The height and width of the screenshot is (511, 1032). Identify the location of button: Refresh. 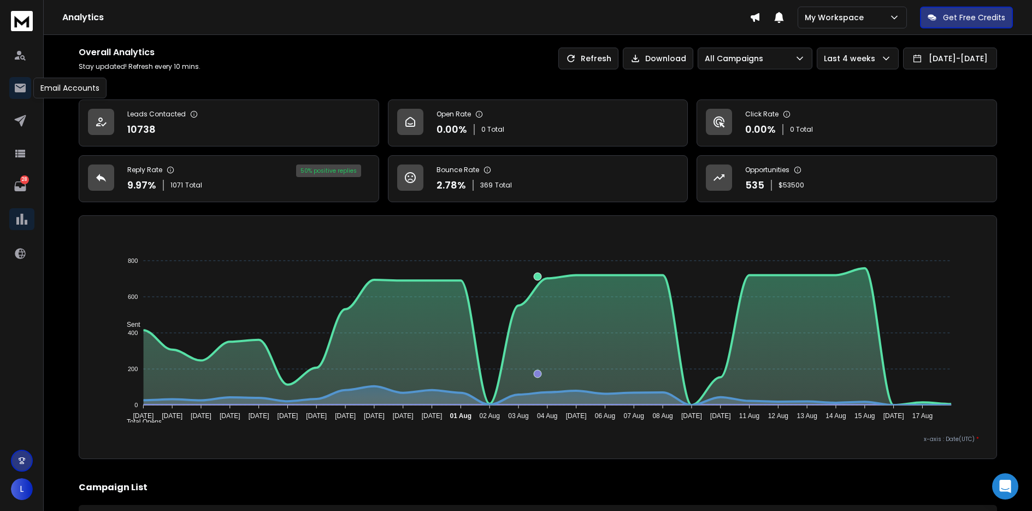
(588, 58).